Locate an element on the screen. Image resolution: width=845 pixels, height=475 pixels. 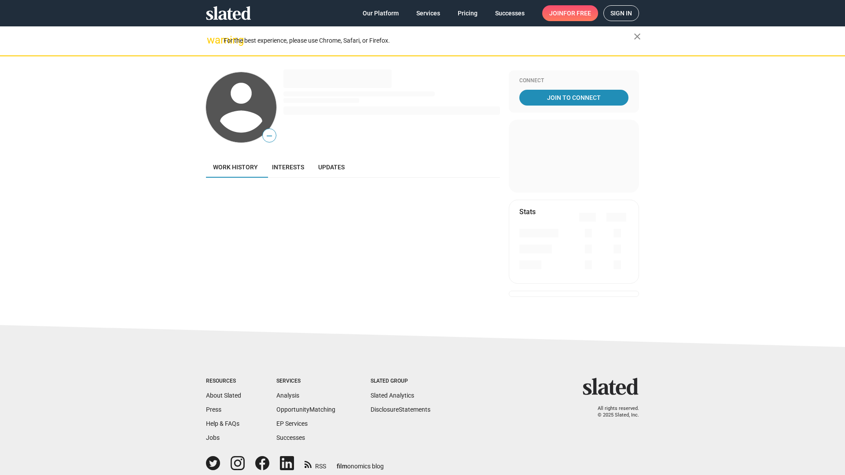
a: Jobs is located at coordinates (213, 438).